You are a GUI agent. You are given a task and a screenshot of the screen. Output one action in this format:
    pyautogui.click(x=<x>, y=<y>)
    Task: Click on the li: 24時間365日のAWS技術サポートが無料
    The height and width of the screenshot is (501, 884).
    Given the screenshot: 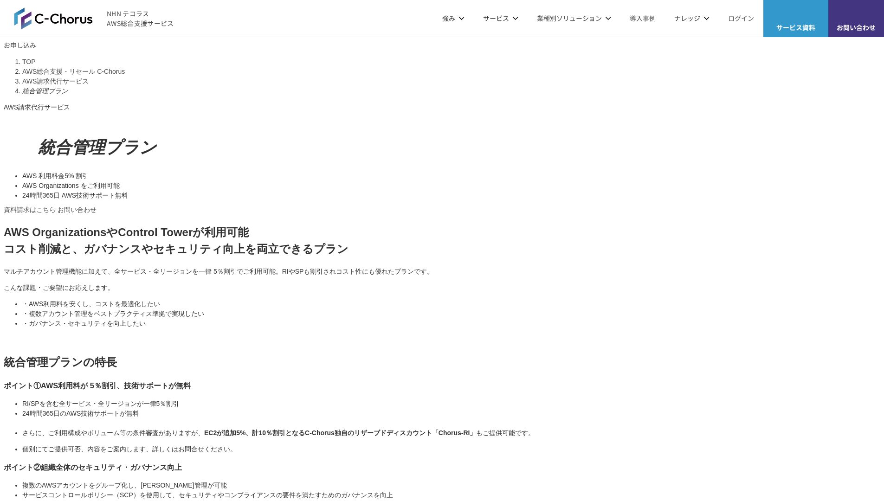 What is the action you would take?
    pyautogui.click(x=451, y=414)
    